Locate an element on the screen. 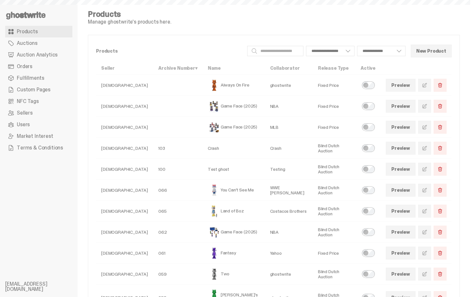 The image size is (475, 297). span: Orders is located at coordinates (25, 67).